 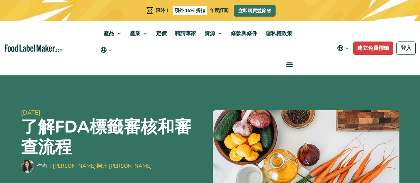 What do you see at coordinates (244, 33) in the screenshot?
I see `font: 條款與條件` at bounding box center [244, 33].